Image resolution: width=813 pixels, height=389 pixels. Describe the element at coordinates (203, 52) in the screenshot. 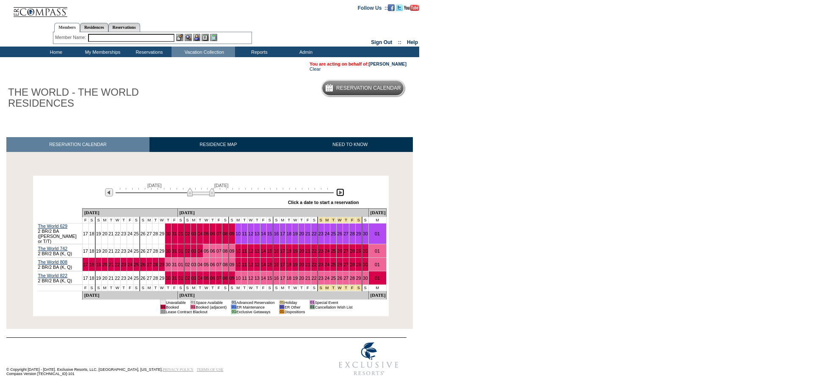

I see `td: Vacation Collection` at that location.